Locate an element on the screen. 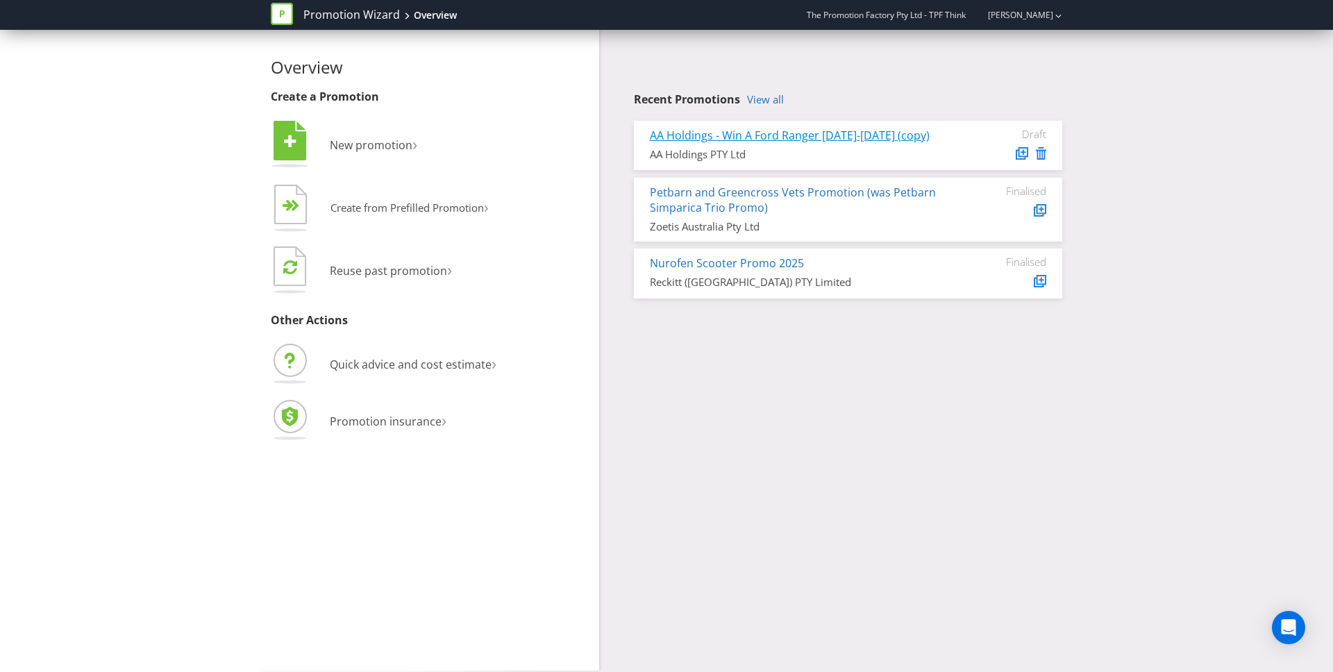  span: Promotion insurance is located at coordinates (385, 421).